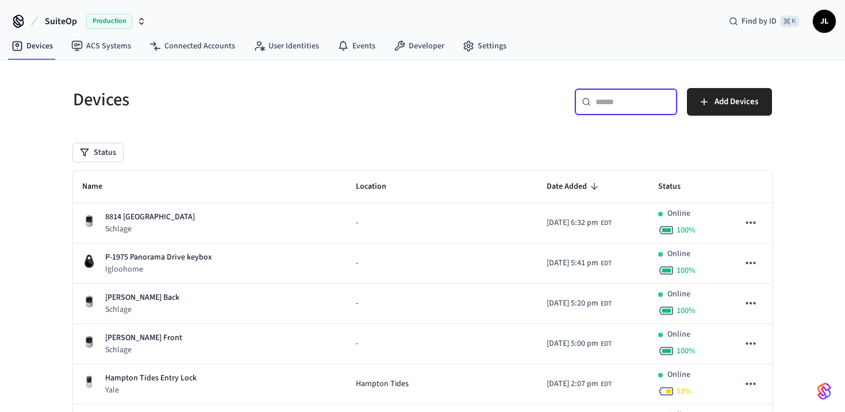  I want to click on a: Developer, so click(419, 46).